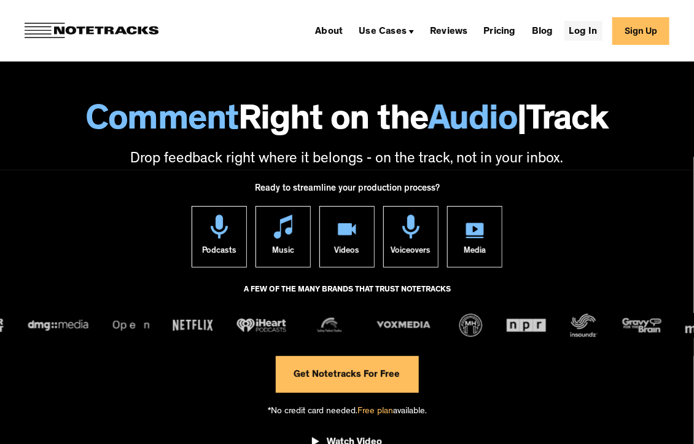  Describe the element at coordinates (347, 160) in the screenshot. I see `p: Drop feedback right where it belongs - on the track, not in your inbox.` at that location.